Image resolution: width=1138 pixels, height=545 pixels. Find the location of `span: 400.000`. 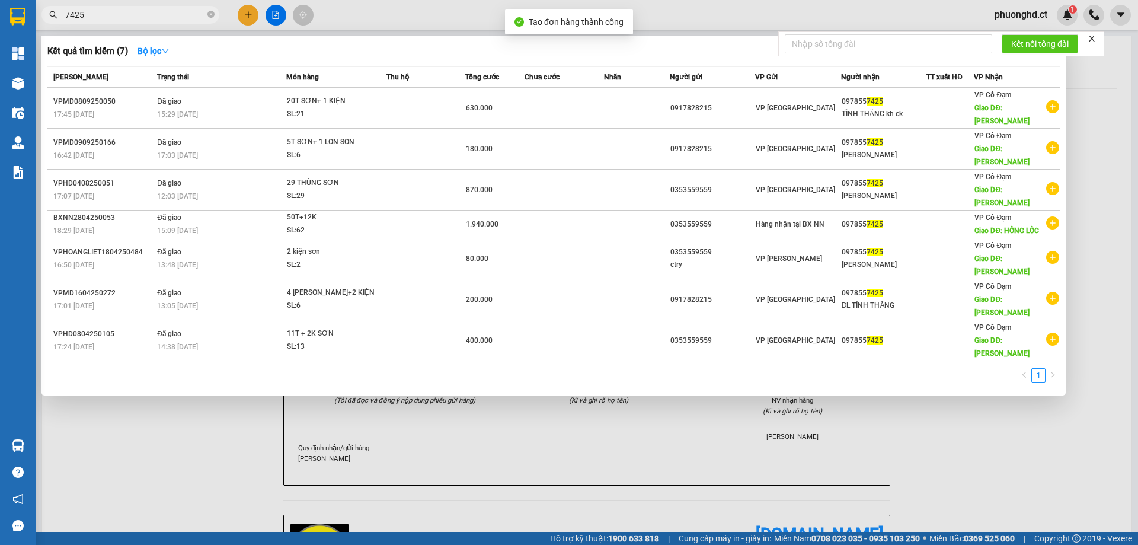

span: 400.000 is located at coordinates (479, 340).